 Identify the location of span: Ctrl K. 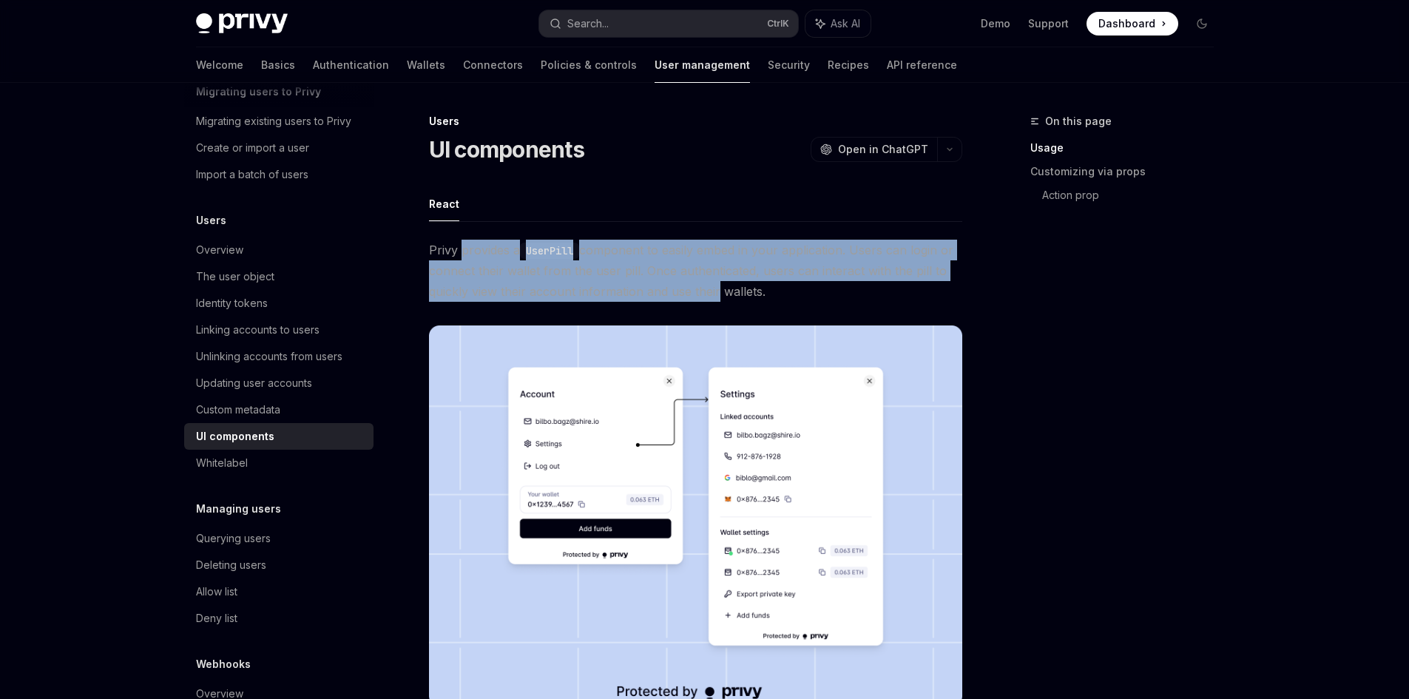
(778, 24).